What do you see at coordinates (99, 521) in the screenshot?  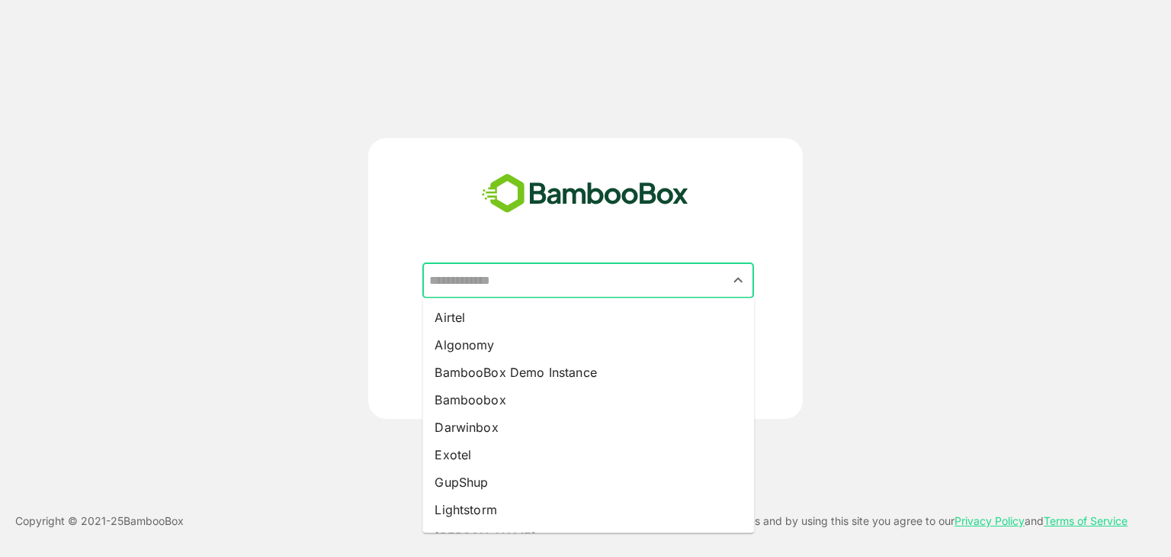 I see `p: Copyright © 2021- 25 BambooBox` at bounding box center [99, 521].